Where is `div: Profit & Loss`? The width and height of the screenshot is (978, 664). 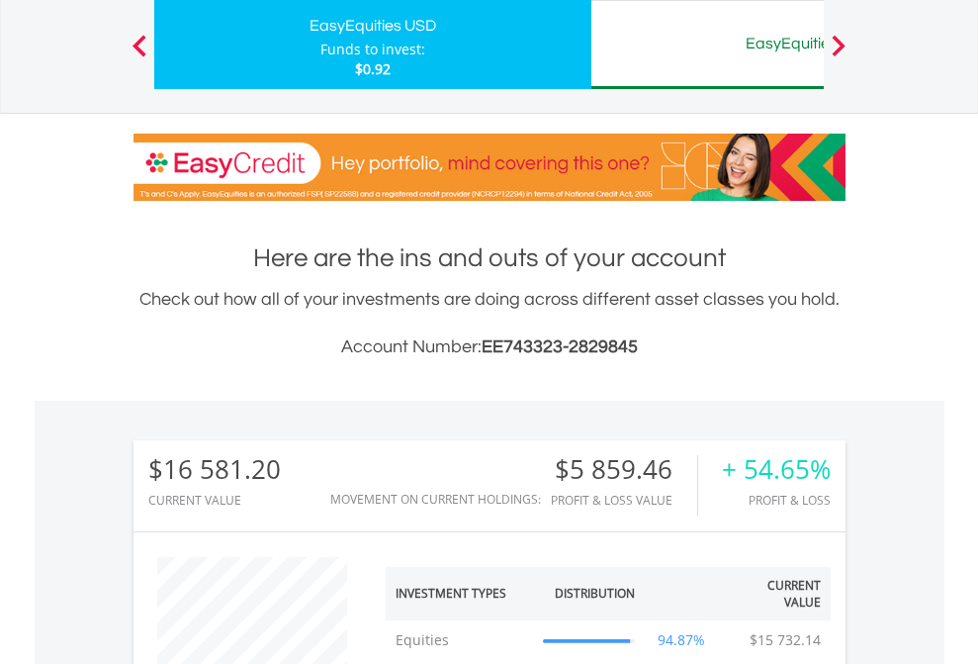
div: Profit & Loss is located at coordinates (776, 500).